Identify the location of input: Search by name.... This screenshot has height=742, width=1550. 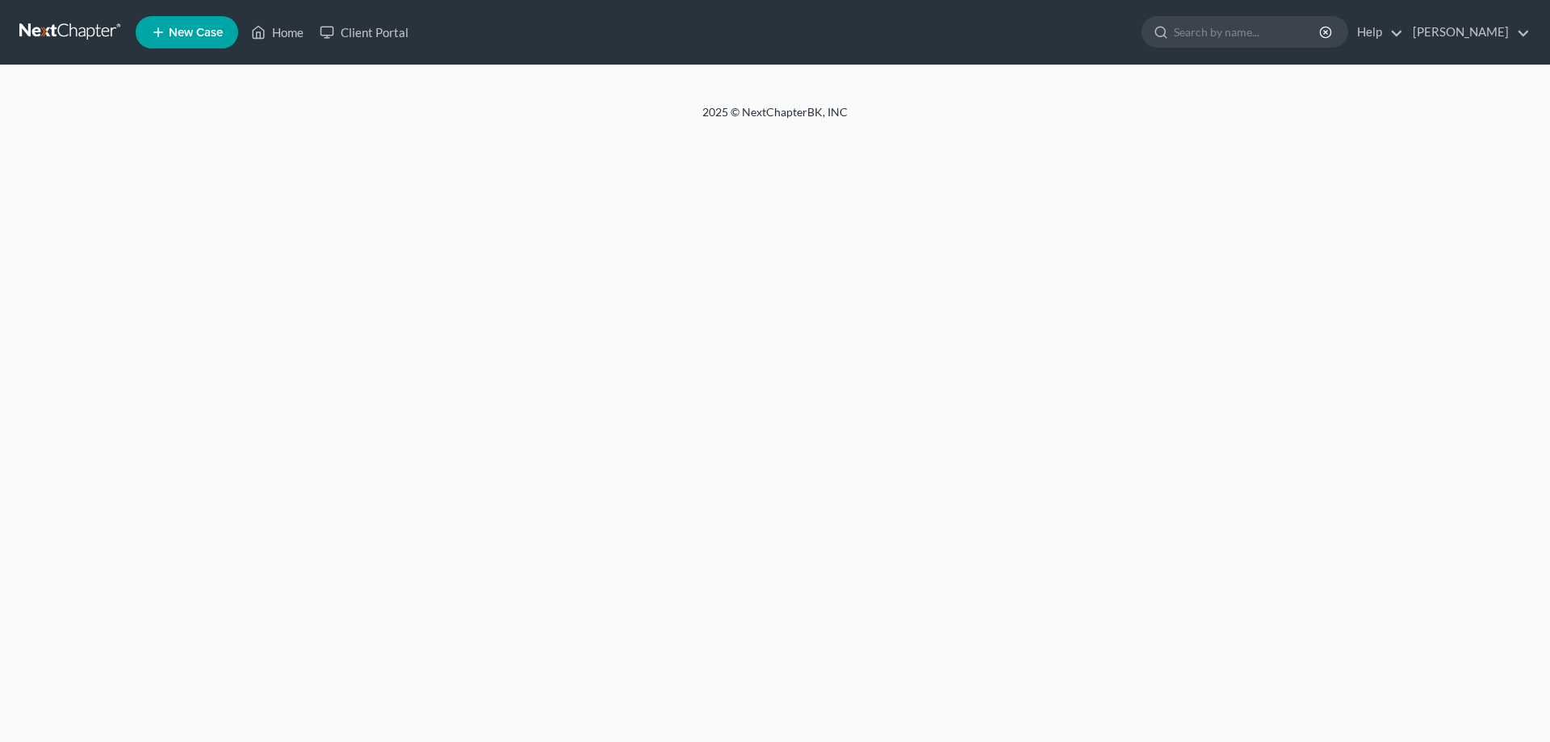
(1247, 31).